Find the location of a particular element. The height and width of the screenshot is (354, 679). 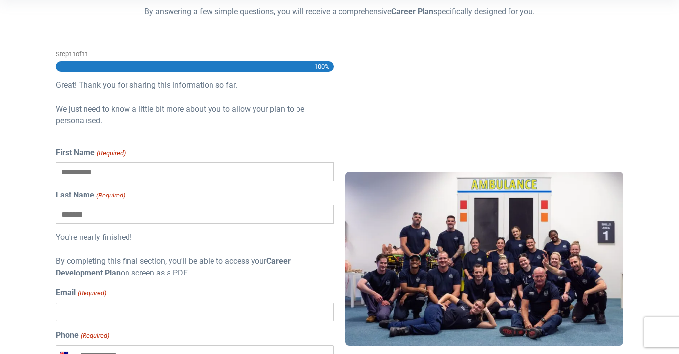

label: Last Name is located at coordinates (90, 195).